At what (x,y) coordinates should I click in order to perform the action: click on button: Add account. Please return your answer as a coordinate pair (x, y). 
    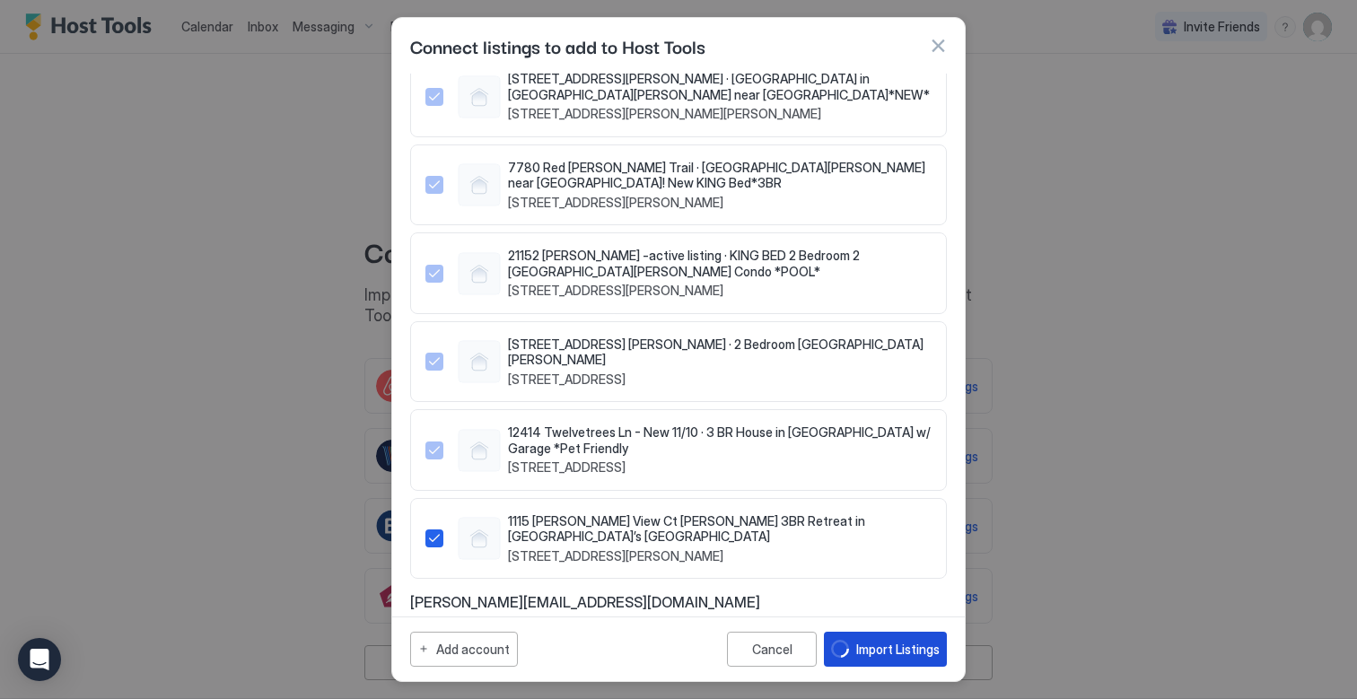
    Looking at the image, I should click on (464, 649).